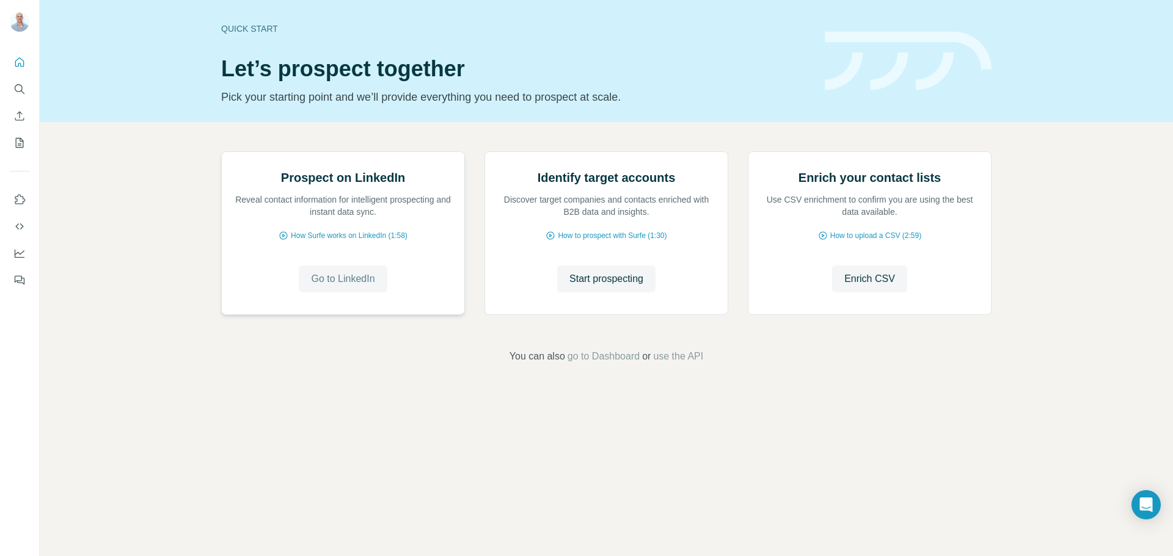  Describe the element at coordinates (20, 89) in the screenshot. I see `button: Search` at that location.